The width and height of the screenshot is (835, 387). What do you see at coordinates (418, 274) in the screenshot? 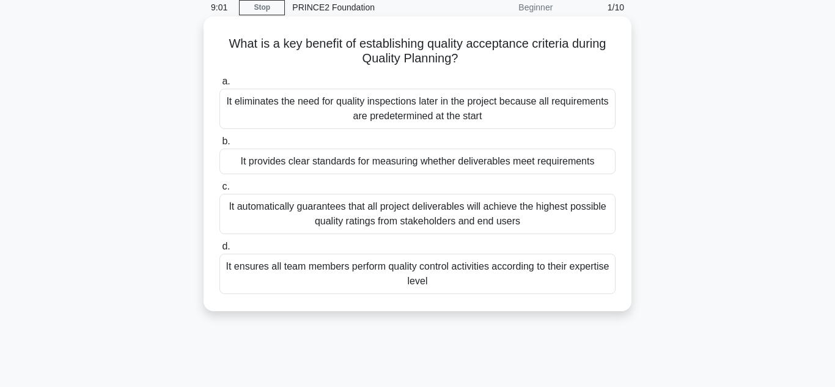
I see `div: It ensures all team members perform quality control activities according to their expertise level` at bounding box center [418, 274].